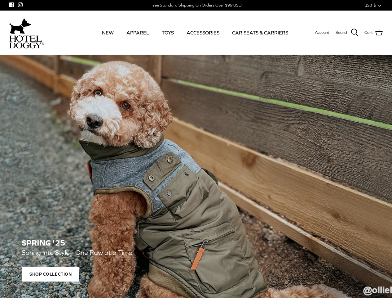 This screenshot has height=298, width=392. What do you see at coordinates (108, 33) in the screenshot?
I see `a: NEW` at bounding box center [108, 33].